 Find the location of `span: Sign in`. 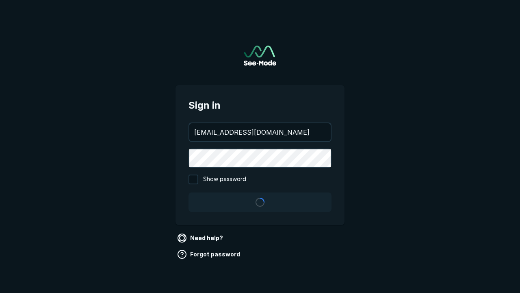

span: Sign in is located at coordinates (260, 105).